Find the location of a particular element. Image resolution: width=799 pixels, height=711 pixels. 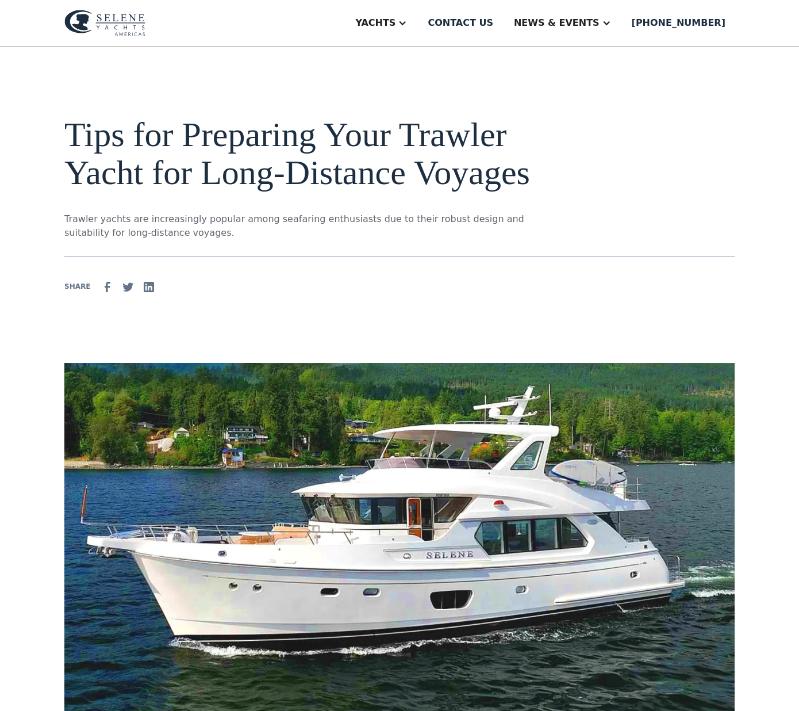

img: Twitter is located at coordinates (128, 287).